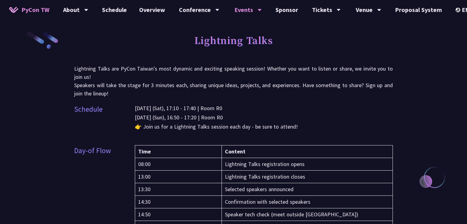 The image size is (467, 224). What do you see at coordinates (178, 176) in the screenshot?
I see `td: 13:00` at bounding box center [178, 176].